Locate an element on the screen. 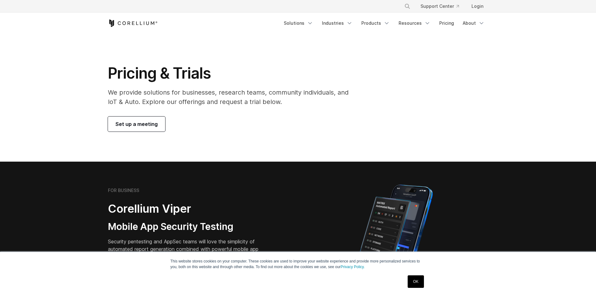 Image resolution: width=596 pixels, height=296 pixels. p: This website stores cookies on your computer. These cookies are used to improve your website expe... is located at coordinates (298, 264).